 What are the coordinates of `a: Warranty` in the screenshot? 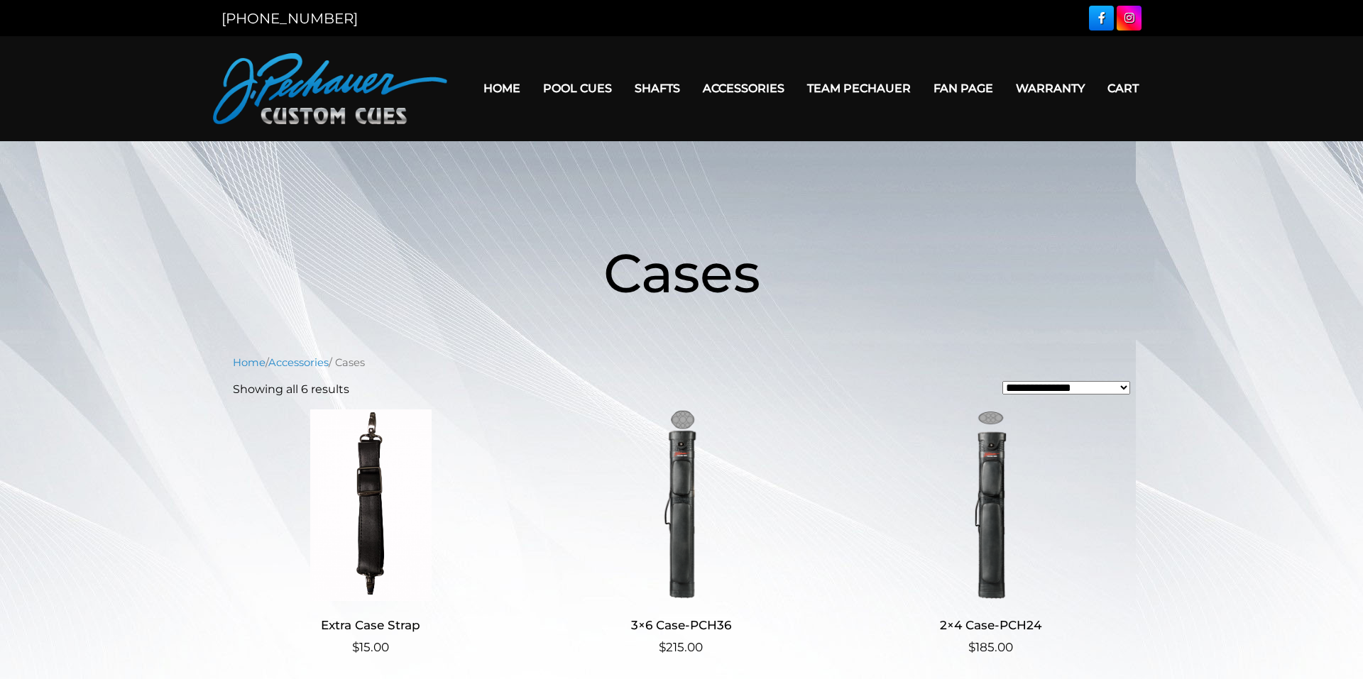 It's located at (1050, 88).